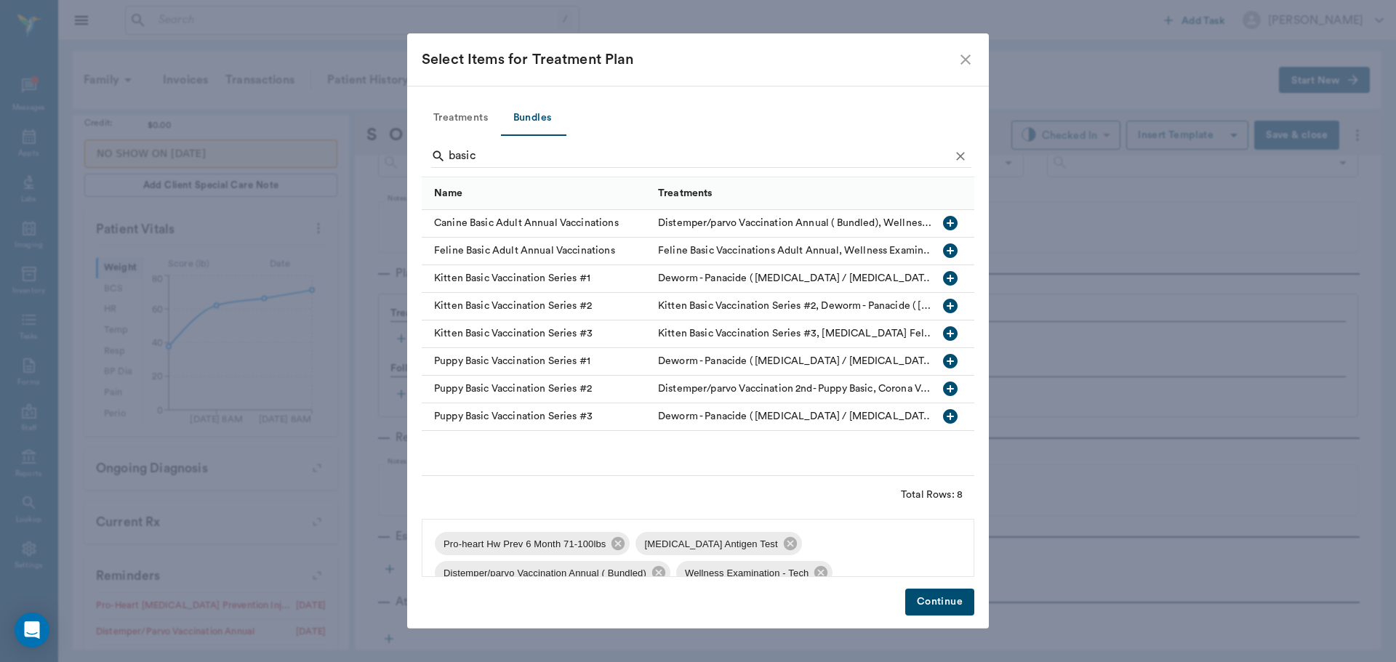 This screenshot has width=1396, height=662. Describe the element at coordinates (544, 574) in the screenshot. I see `span: Distemper/parvo Vaccination Annual ( Bundled)` at that location.